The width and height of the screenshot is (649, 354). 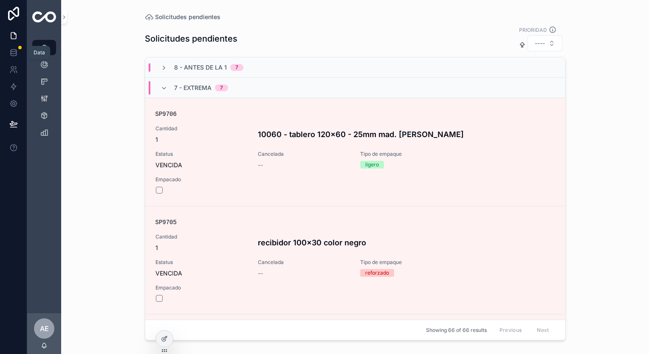 What do you see at coordinates (201, 68) in the screenshot?
I see `span: 8 - Antes de la 1` at bounding box center [201, 68].